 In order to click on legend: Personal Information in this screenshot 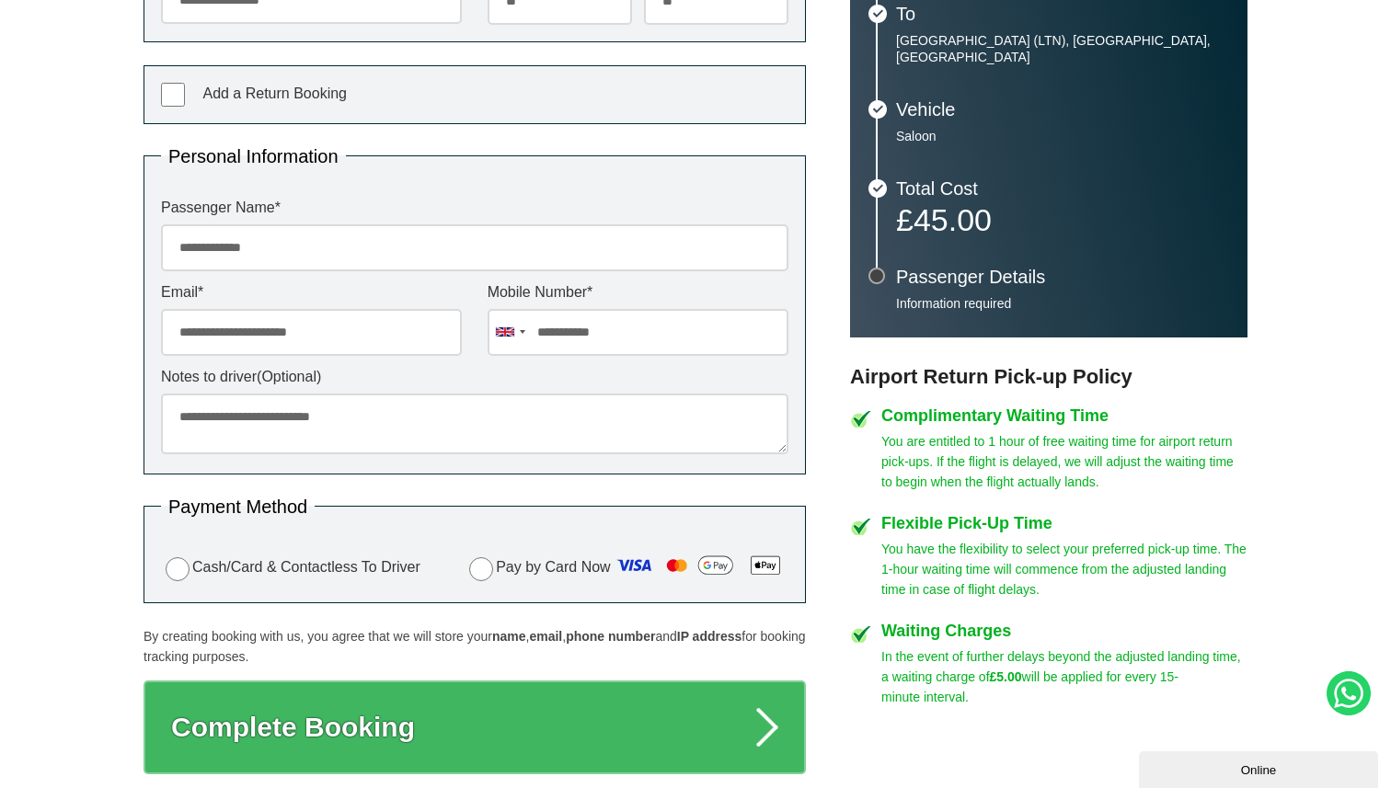, I will do `click(253, 156)`.